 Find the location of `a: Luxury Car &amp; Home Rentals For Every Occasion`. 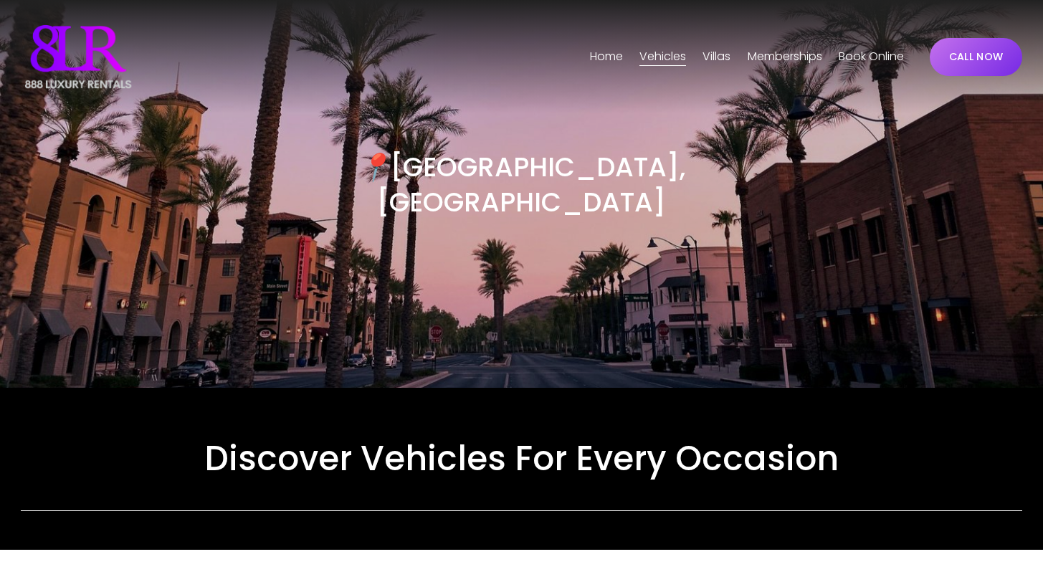

a: Luxury Car &amp; Home Rentals For Every Occasion is located at coordinates (78, 57).